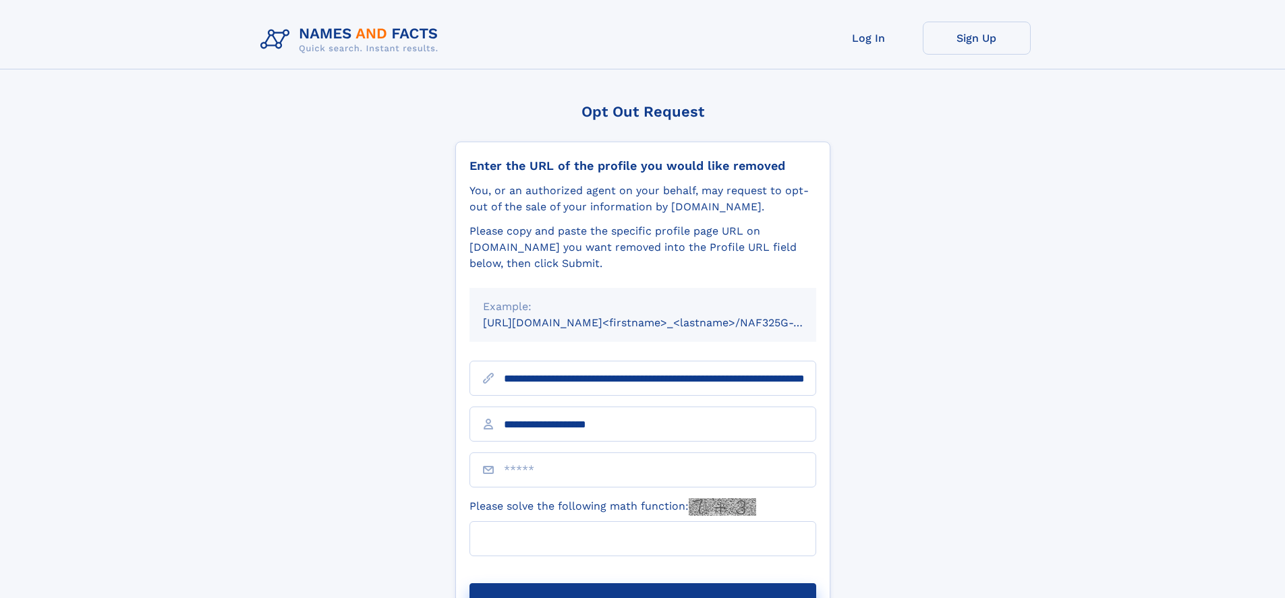 The height and width of the screenshot is (598, 1285). Describe the element at coordinates (869, 38) in the screenshot. I see `a: Log In` at that location.